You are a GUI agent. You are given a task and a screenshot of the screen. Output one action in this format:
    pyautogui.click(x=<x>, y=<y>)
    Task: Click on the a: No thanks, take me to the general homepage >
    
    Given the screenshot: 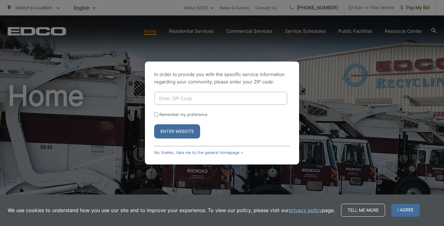 What is the action you would take?
    pyautogui.click(x=199, y=152)
    